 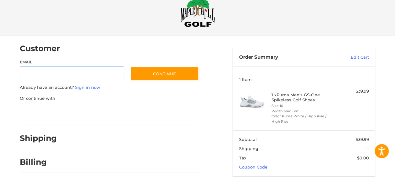 I want to click on h4: 1 x Puma Men's GS-One Spikeless Golf Shoes, so click(x=303, y=97).